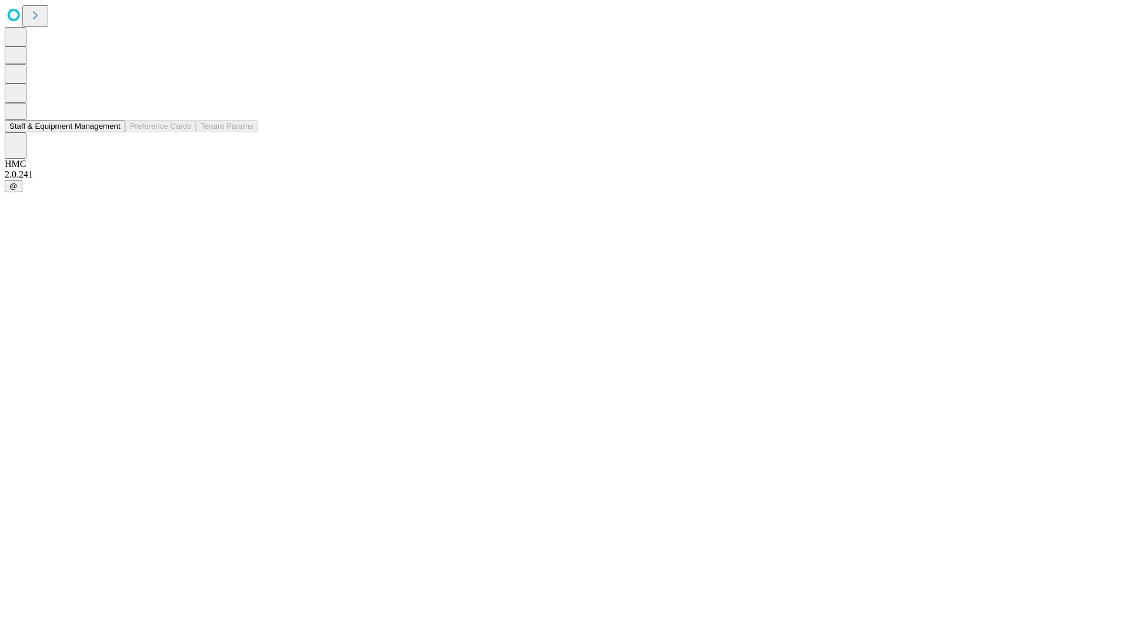 Image resolution: width=1129 pixels, height=635 pixels. I want to click on button: Preference Cards, so click(160, 126).